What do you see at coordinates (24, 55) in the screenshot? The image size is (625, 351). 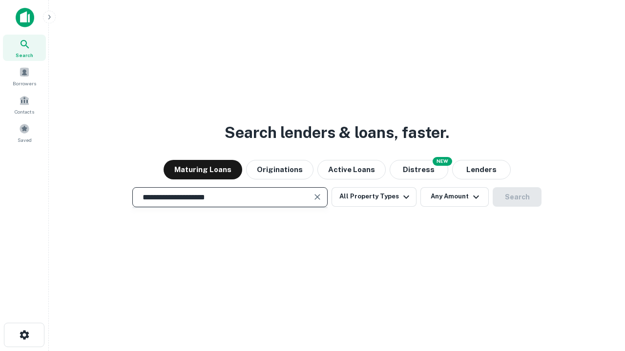 I see `span: Search` at bounding box center [24, 55].